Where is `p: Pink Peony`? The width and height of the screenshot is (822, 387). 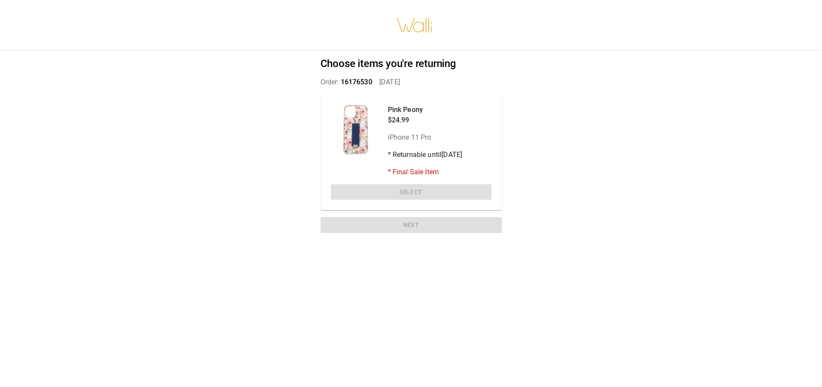 p: Pink Peony is located at coordinates (425, 110).